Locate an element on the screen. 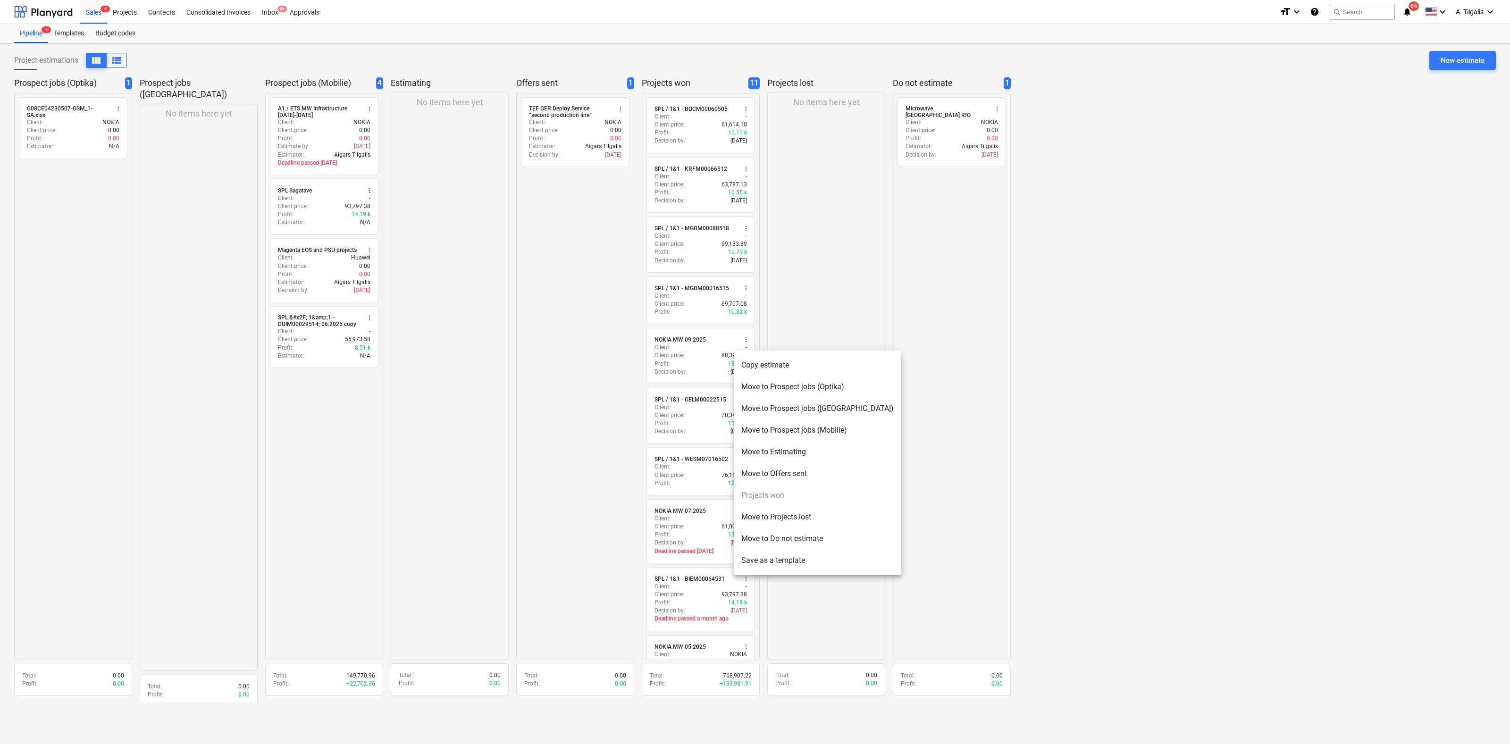  li: Save as a template is located at coordinates (817, 561).